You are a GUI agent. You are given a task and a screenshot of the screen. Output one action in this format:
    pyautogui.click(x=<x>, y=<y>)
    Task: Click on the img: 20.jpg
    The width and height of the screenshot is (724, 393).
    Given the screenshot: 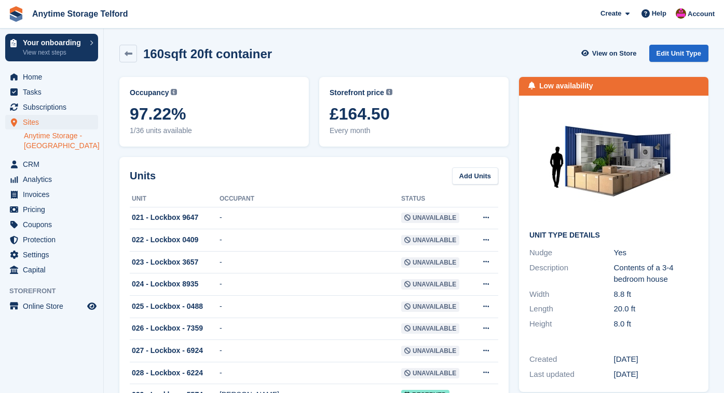 What is the action you would take?
    pyautogui.click(x=614, y=164)
    